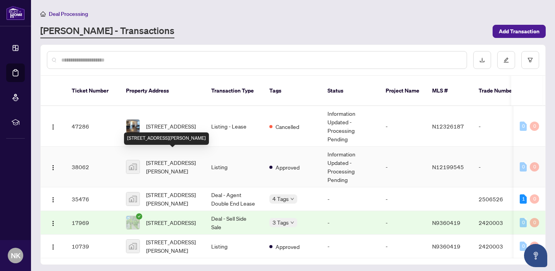 Image resolution: width=555 pixels, height=271 pixels. I want to click on span: download, so click(482, 60).